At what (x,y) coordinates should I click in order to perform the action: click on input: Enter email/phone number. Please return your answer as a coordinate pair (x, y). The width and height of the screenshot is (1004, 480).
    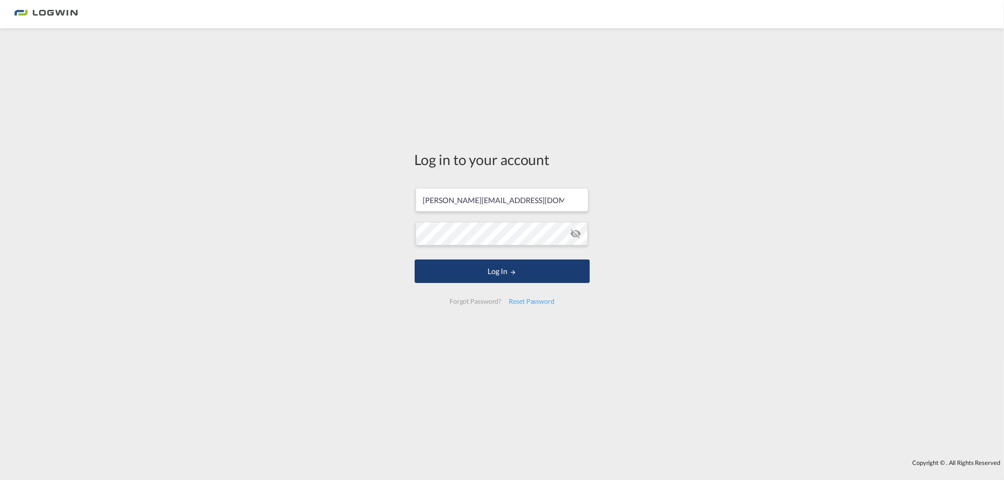
    Looking at the image, I should click on (502, 200).